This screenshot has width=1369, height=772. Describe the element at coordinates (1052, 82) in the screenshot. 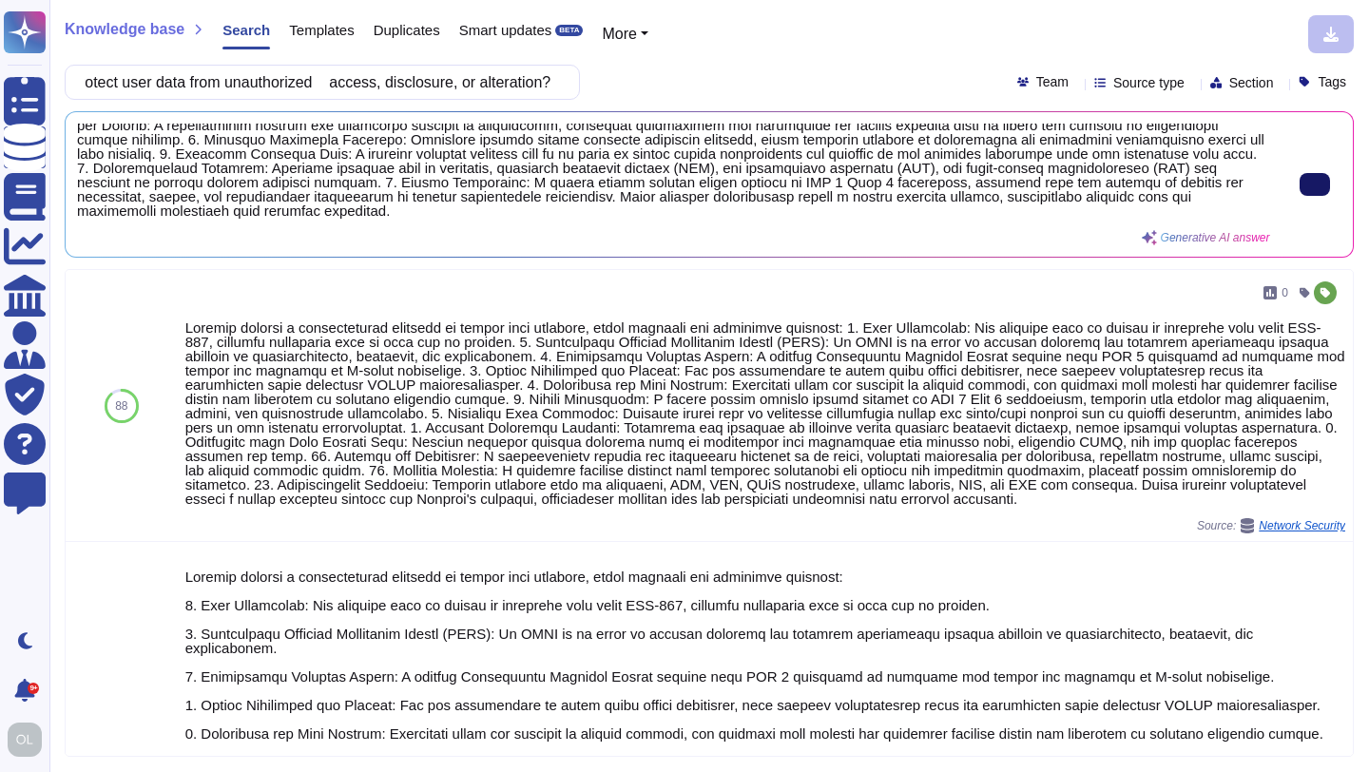

I see `span: Team` at that location.